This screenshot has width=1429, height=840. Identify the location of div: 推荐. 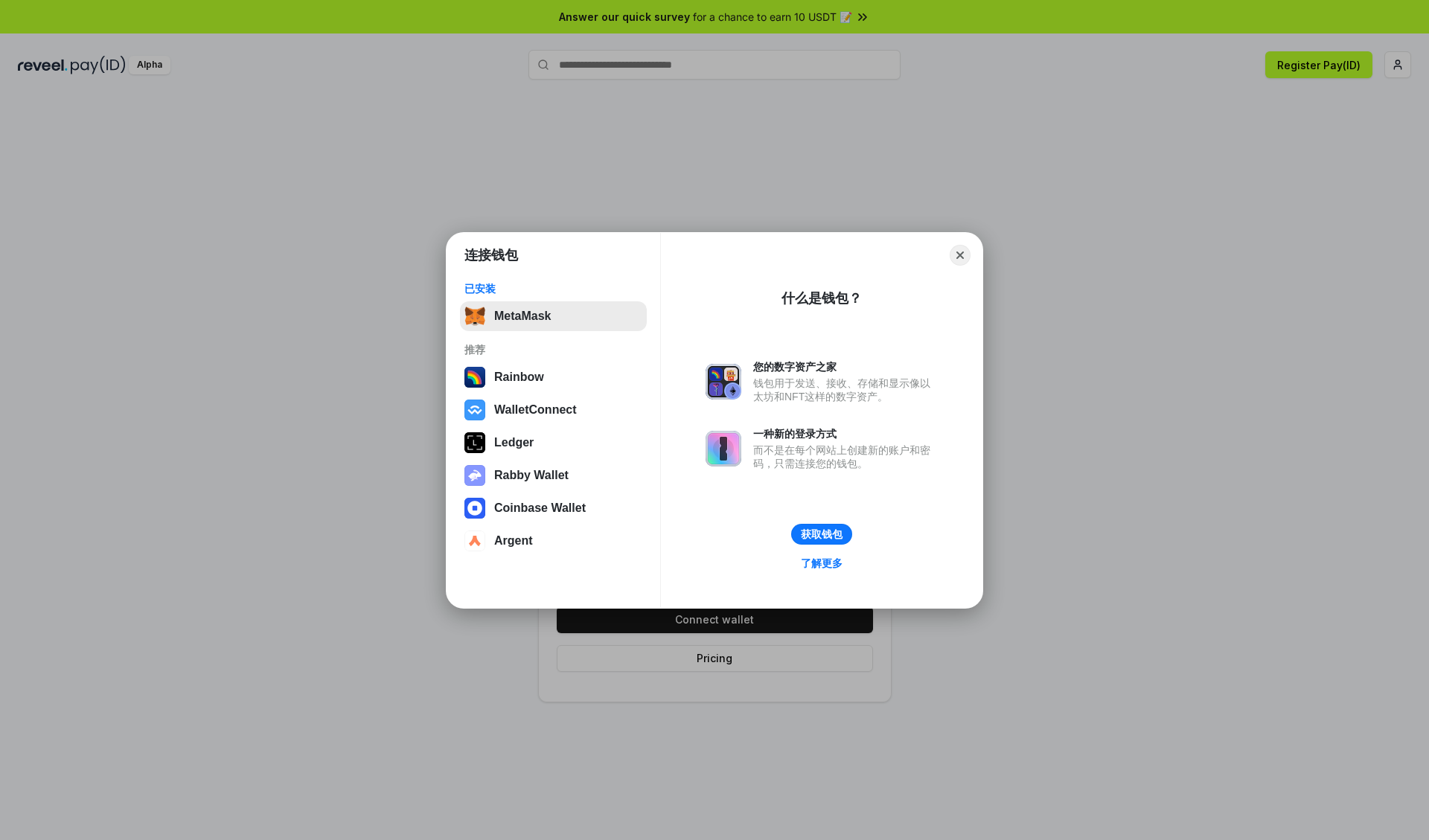
(553, 350).